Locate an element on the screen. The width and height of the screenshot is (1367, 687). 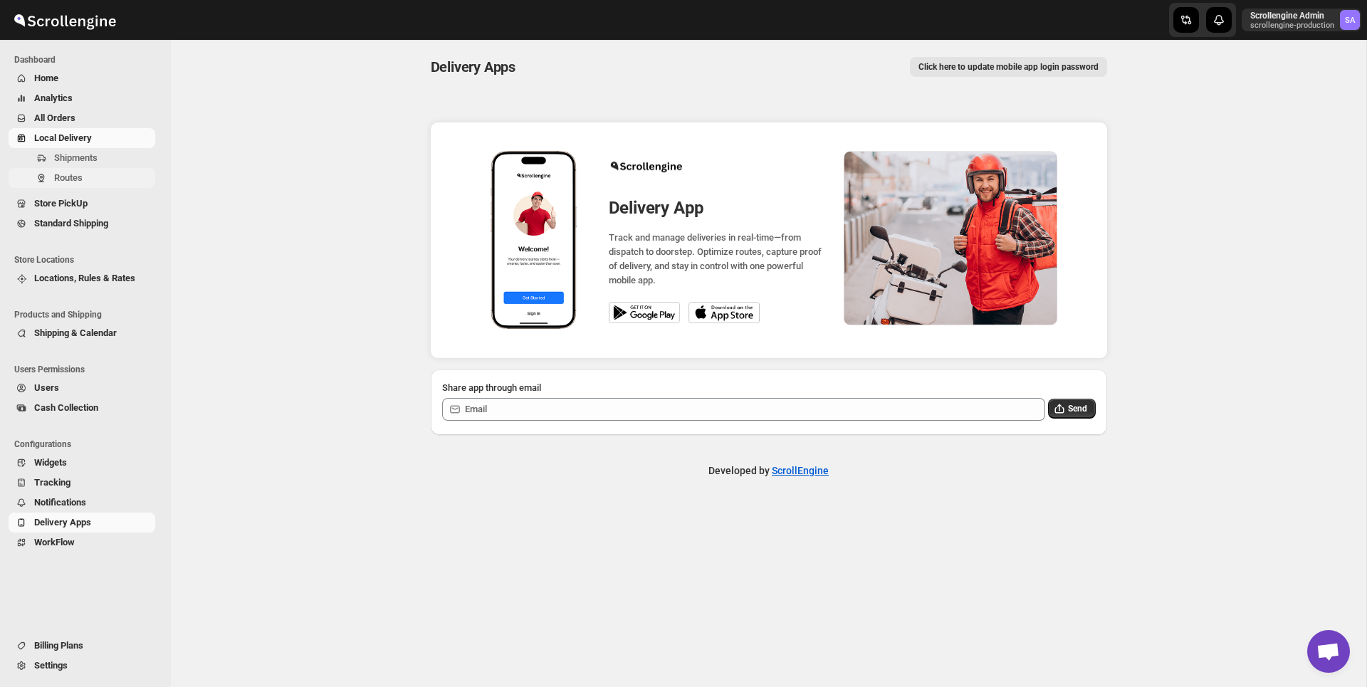
button: Shipments is located at coordinates (82, 158).